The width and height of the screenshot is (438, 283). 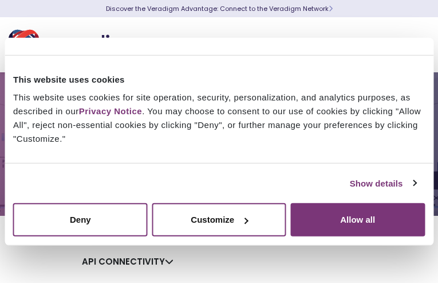 I want to click on button: Allow all, so click(x=358, y=220).